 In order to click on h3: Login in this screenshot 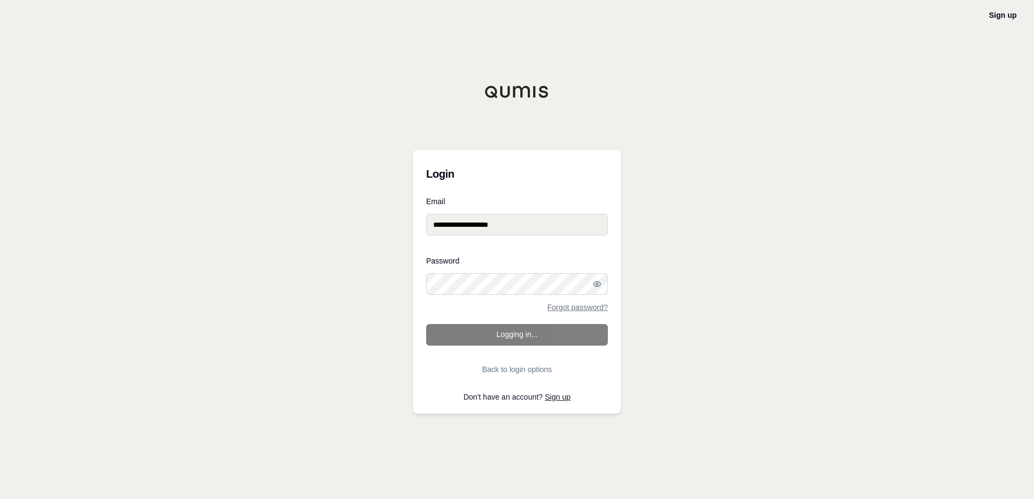, I will do `click(517, 174)`.